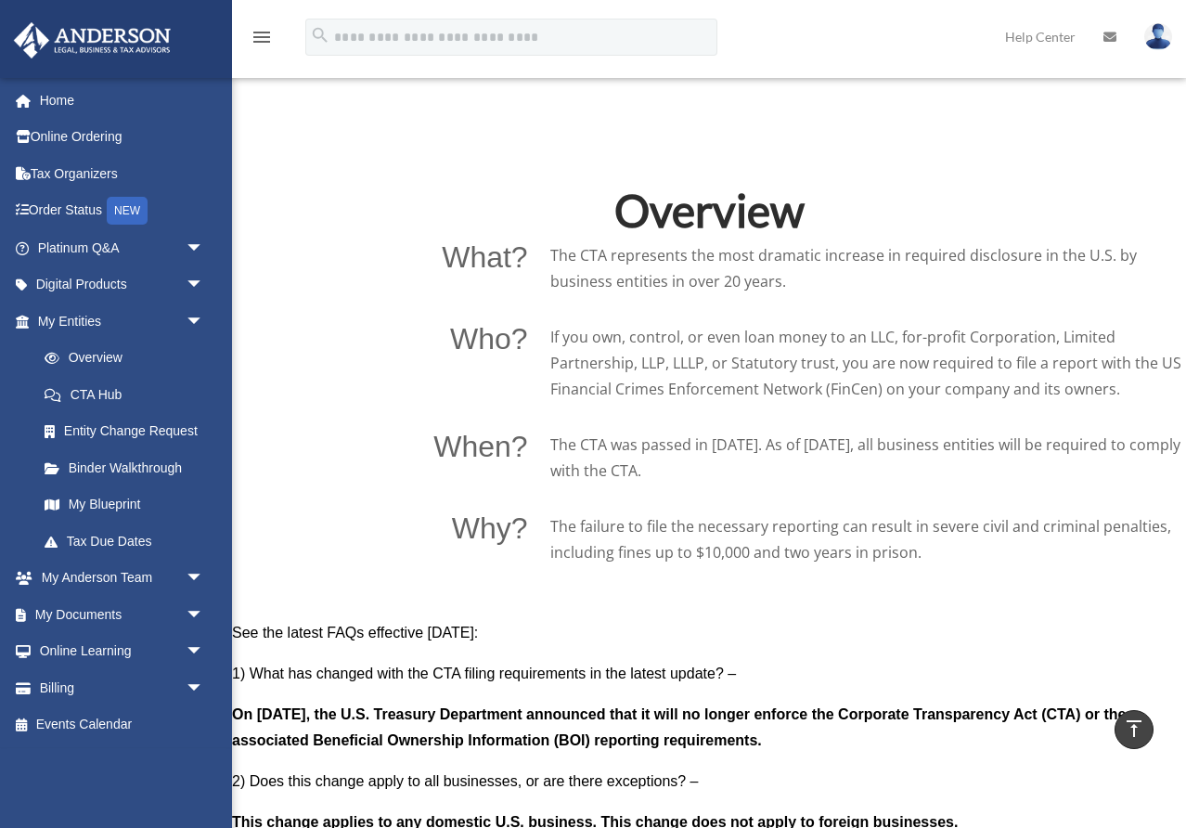  What do you see at coordinates (485, 257) in the screenshot?
I see `p: What?` at bounding box center [485, 257].